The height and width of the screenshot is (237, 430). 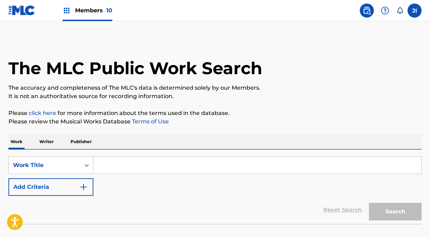 What do you see at coordinates (45, 165) in the screenshot?
I see `div: Work Title` at bounding box center [45, 165].